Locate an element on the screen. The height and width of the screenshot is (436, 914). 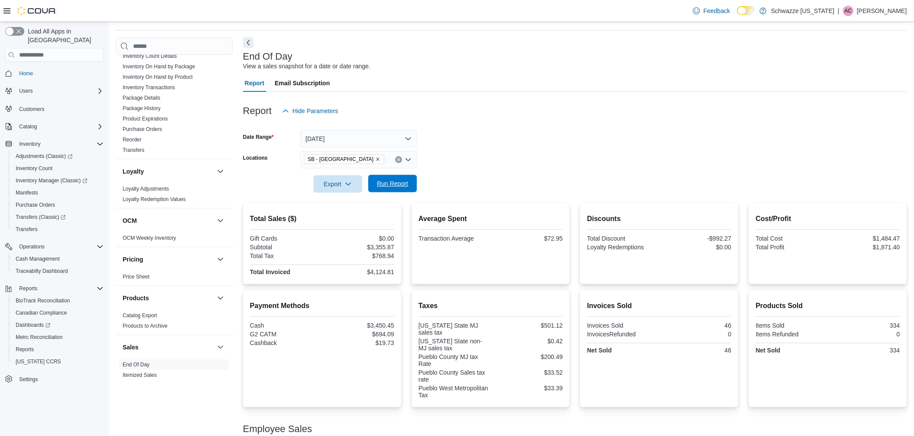
div: $3,355.87 is located at coordinates (359, 247).